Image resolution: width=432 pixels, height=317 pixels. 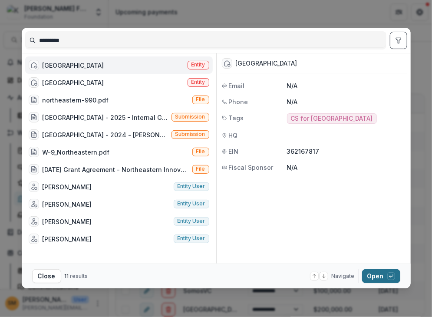 I want to click on span: Navigate, so click(x=343, y=276).